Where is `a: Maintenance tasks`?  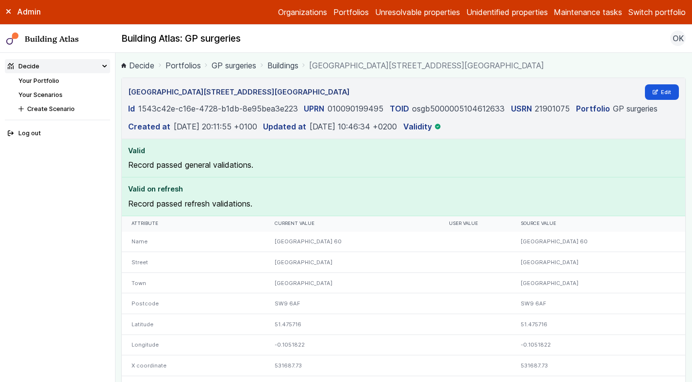 a: Maintenance tasks is located at coordinates (588, 12).